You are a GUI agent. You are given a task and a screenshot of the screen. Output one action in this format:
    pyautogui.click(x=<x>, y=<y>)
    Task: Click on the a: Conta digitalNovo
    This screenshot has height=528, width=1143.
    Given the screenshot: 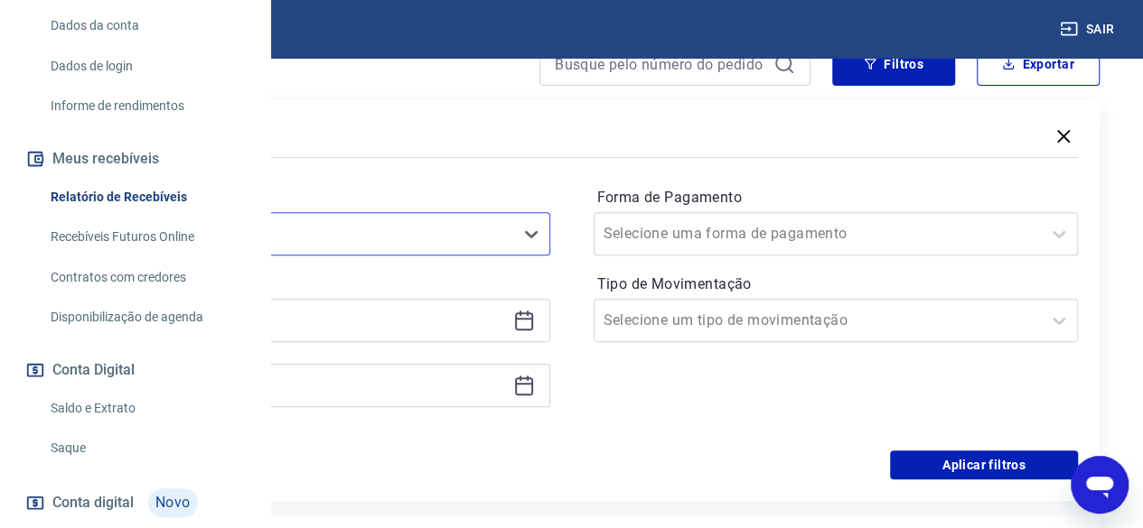 What is the action you would take?
    pyautogui.click(x=135, y=503)
    